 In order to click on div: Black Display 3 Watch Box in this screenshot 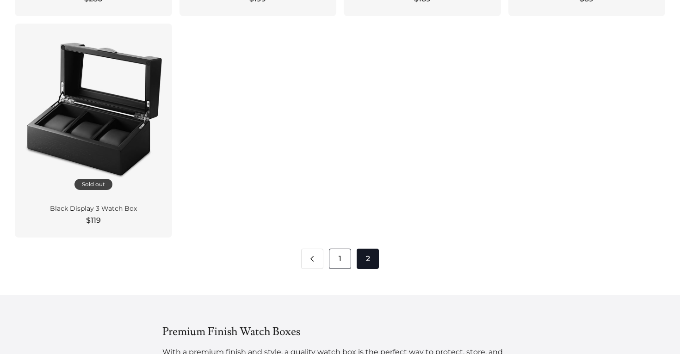, I will do `click(93, 209)`.